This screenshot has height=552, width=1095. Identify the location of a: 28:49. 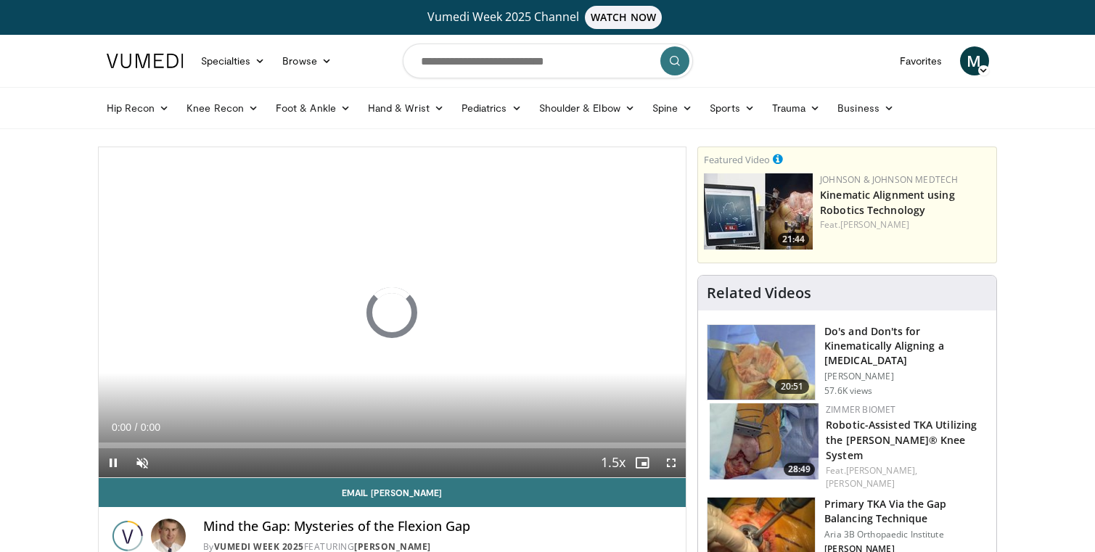
(764, 441).